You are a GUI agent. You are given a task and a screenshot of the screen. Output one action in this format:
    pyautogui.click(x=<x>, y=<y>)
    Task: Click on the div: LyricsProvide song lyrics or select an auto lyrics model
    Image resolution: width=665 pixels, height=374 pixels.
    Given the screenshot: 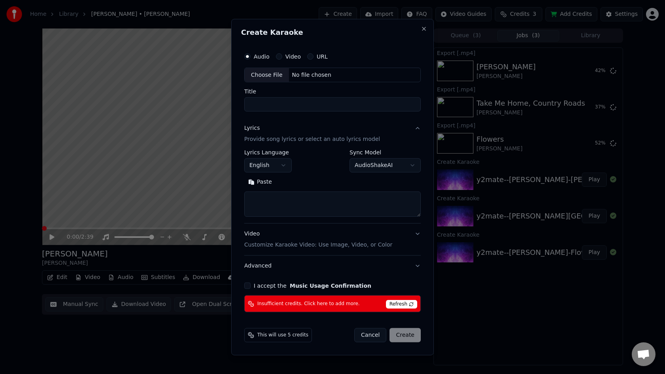 What is the action you would take?
    pyautogui.click(x=332, y=186)
    